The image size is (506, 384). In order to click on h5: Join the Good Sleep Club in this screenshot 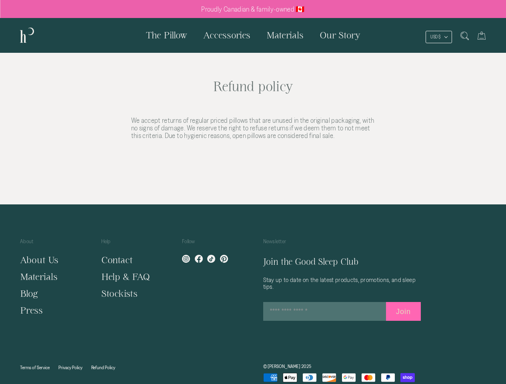, I will do `click(344, 262)`.